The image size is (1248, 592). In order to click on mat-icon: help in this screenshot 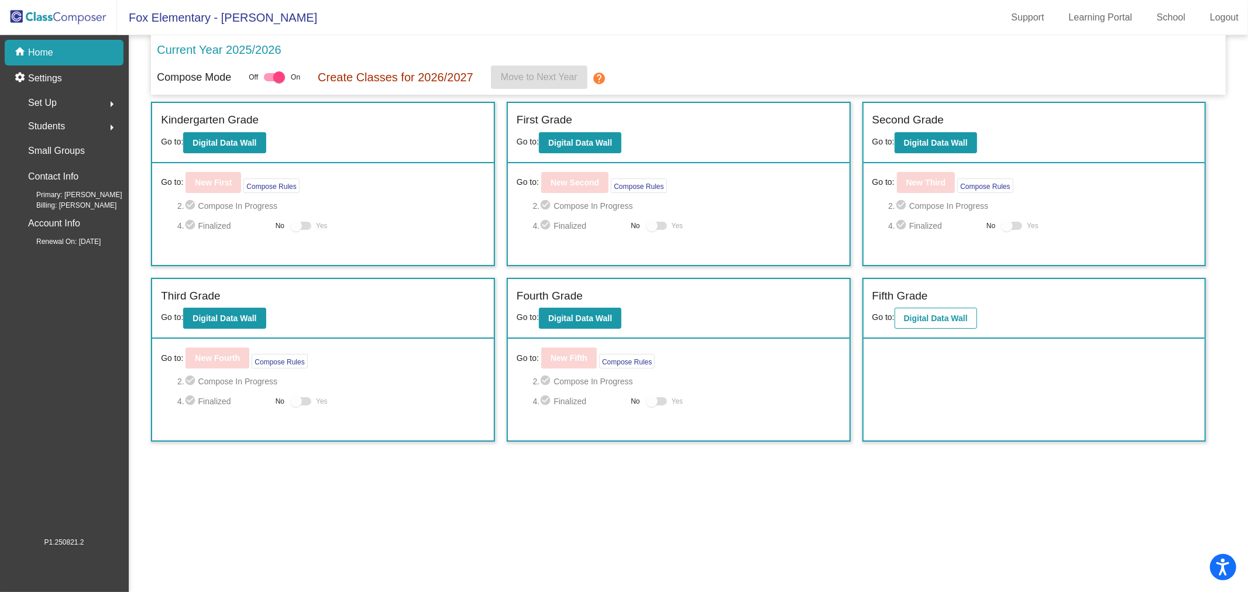, I will do `click(599, 78)`.